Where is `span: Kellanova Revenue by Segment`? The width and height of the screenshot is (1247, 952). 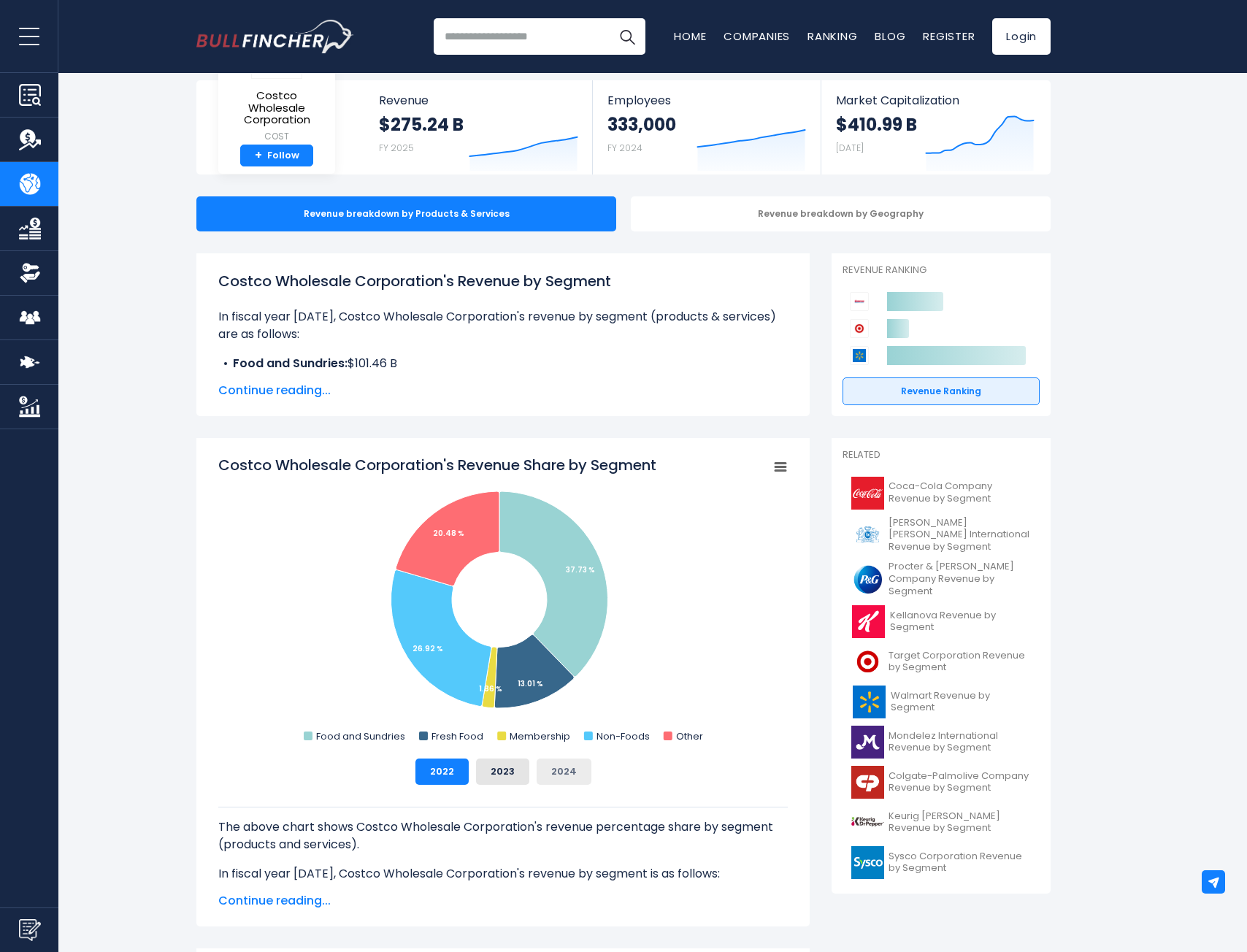 span: Kellanova Revenue by Segment is located at coordinates (960, 621).